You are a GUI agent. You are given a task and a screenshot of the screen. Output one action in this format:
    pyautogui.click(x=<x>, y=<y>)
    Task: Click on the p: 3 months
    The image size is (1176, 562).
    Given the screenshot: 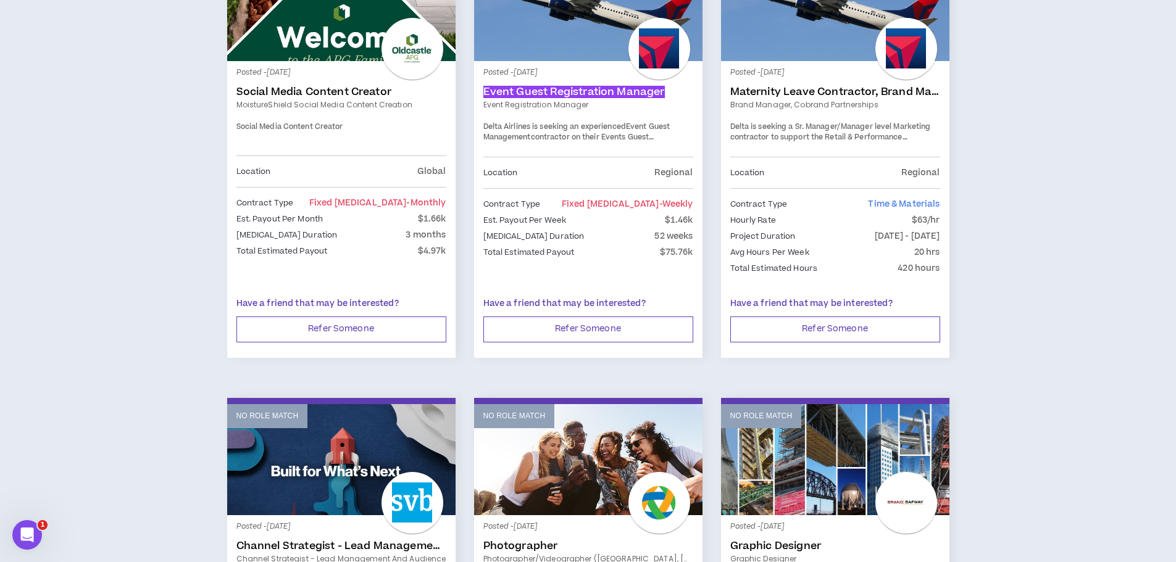 What is the action you would take?
    pyautogui.click(x=425, y=235)
    